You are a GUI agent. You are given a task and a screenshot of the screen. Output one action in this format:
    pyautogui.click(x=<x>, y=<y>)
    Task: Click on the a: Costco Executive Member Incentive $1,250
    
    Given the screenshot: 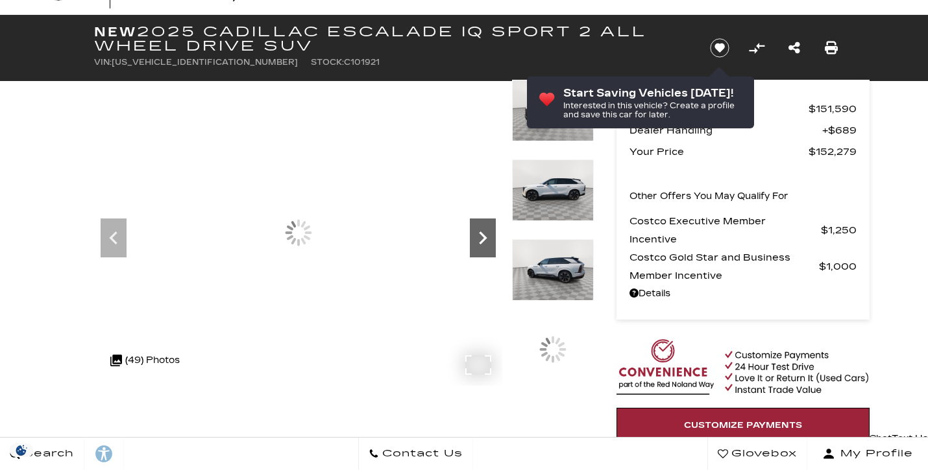 What is the action you would take?
    pyautogui.click(x=743, y=230)
    